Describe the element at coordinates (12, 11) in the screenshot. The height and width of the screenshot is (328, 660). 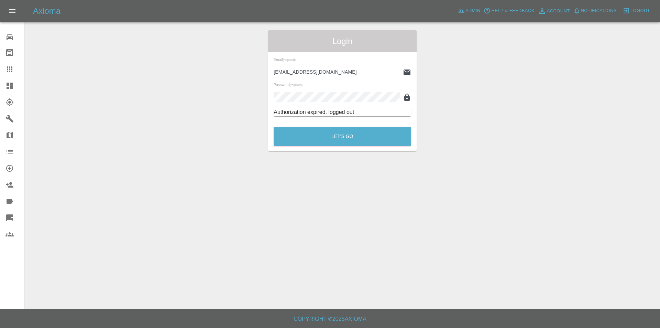
I see `button: Open drawer` at that location.